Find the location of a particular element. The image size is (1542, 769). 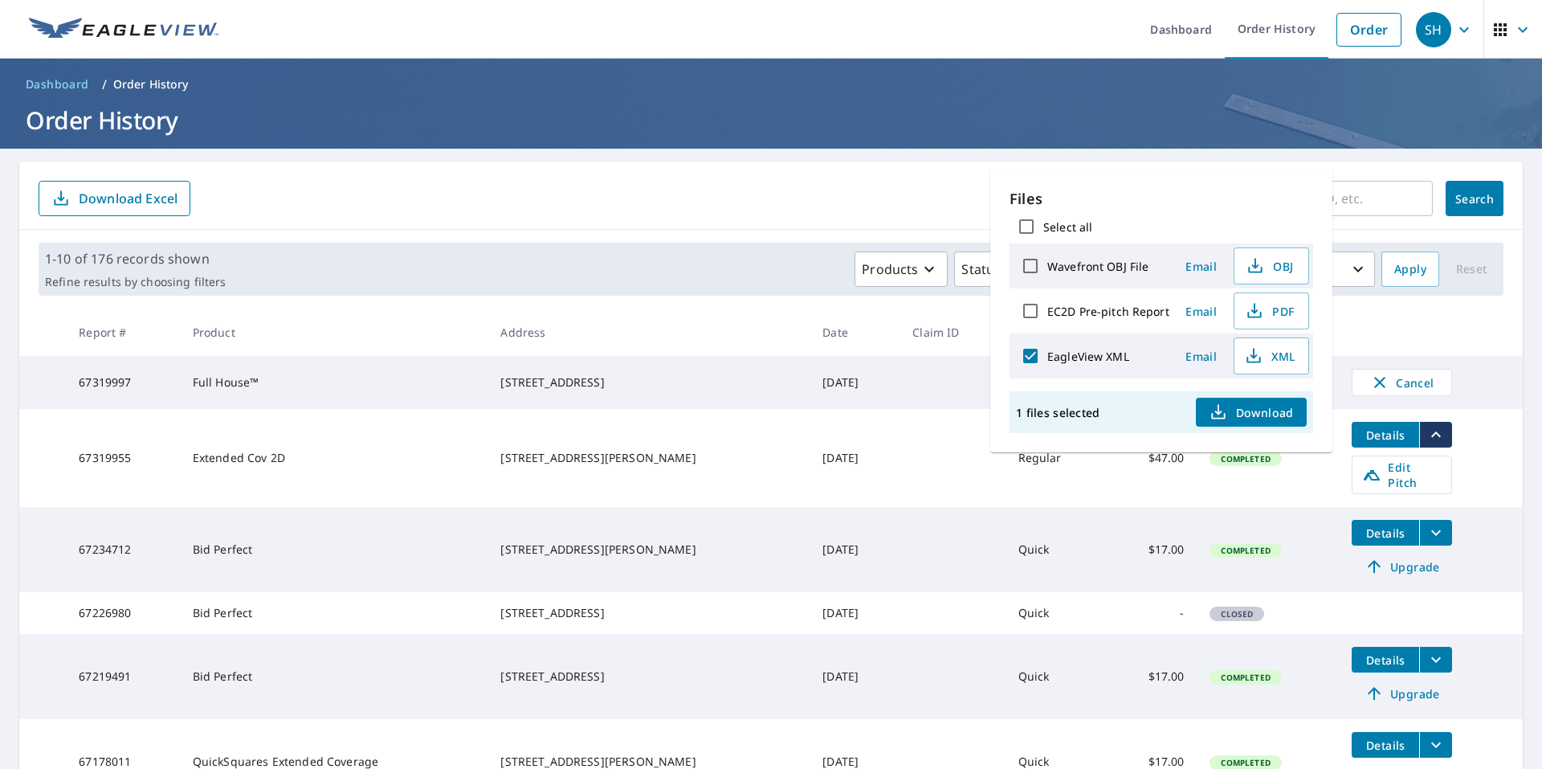

button: PDF is located at coordinates (1271, 311).